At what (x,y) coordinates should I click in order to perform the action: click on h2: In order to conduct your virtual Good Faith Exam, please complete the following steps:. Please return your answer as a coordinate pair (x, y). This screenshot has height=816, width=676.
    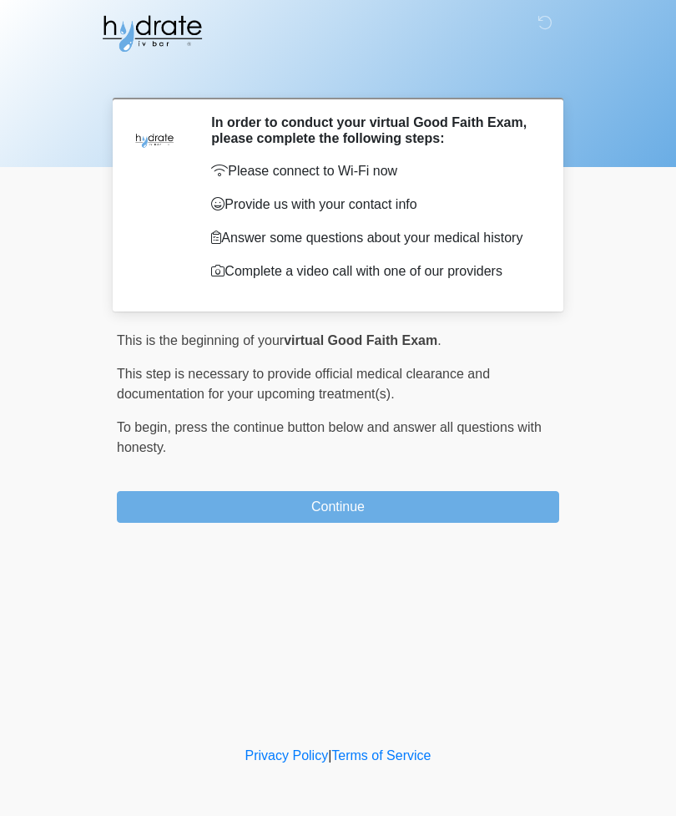
    Looking at the image, I should click on (372, 130).